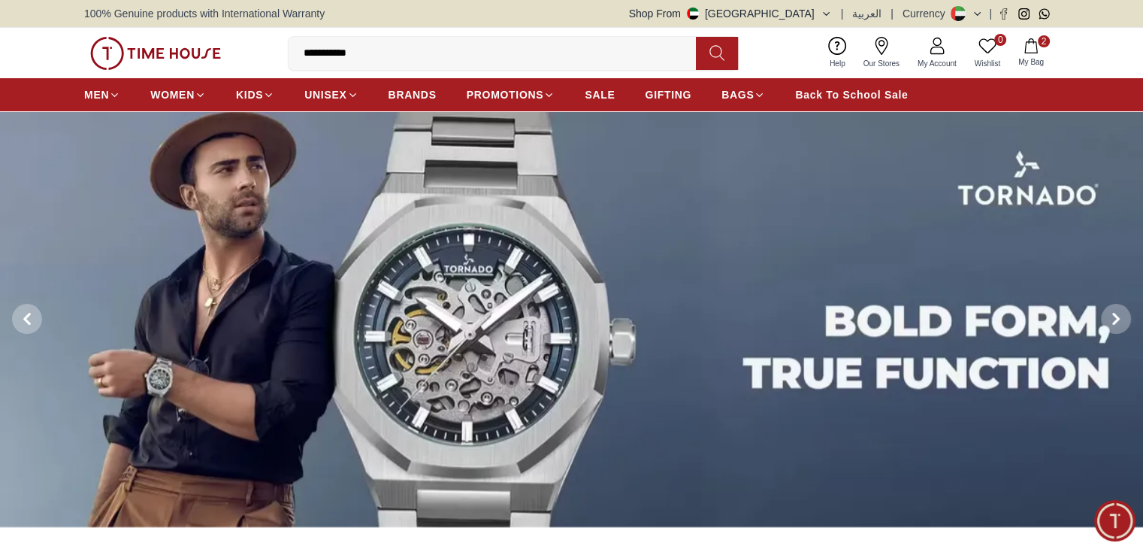  I want to click on span: Wishlist, so click(988, 63).